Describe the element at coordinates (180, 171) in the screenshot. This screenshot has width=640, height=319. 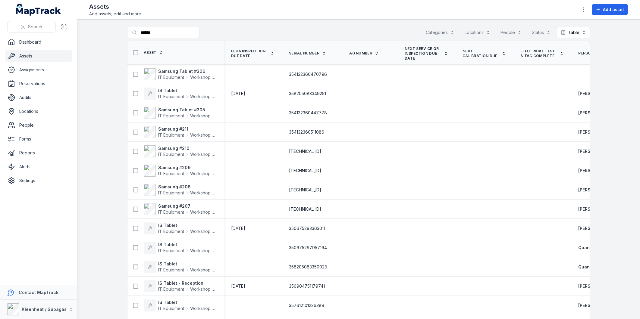
I see `a: Samsung #209IT EquipmentWorkshop Tablets` at that location.